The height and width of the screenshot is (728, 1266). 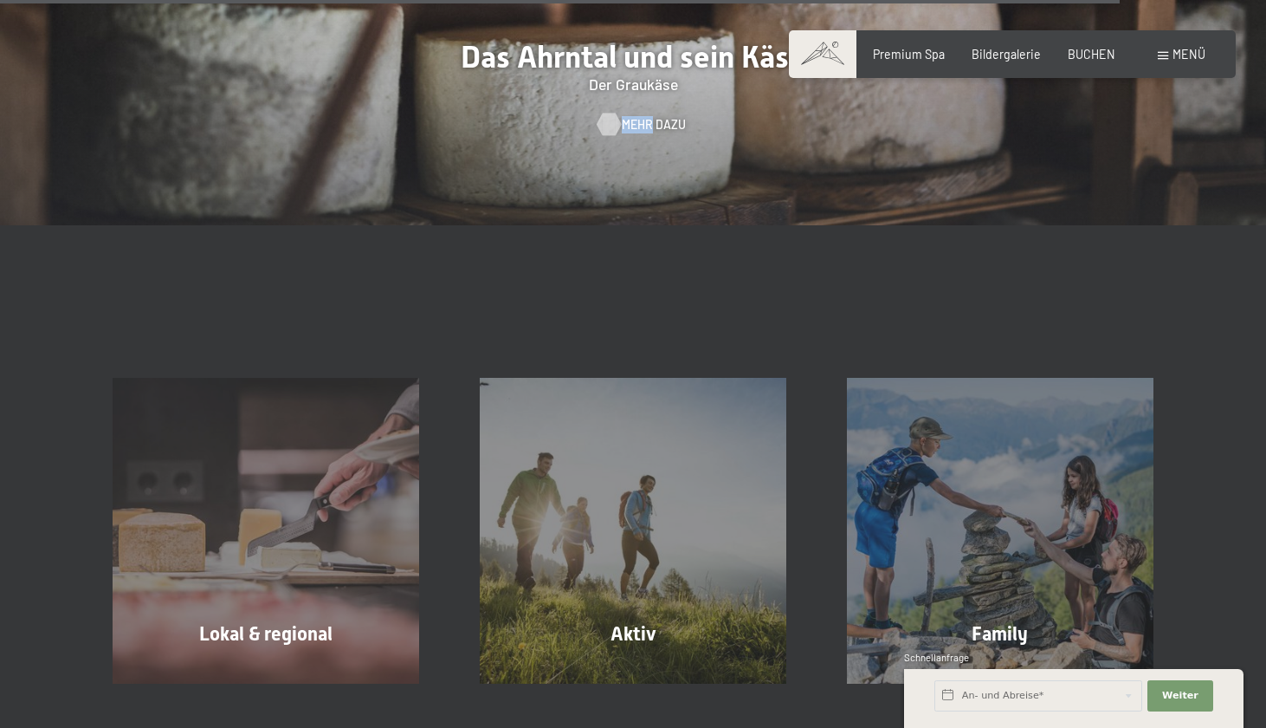 What do you see at coordinates (1181, 696) in the screenshot?
I see `span: Weiter` at bounding box center [1181, 696].